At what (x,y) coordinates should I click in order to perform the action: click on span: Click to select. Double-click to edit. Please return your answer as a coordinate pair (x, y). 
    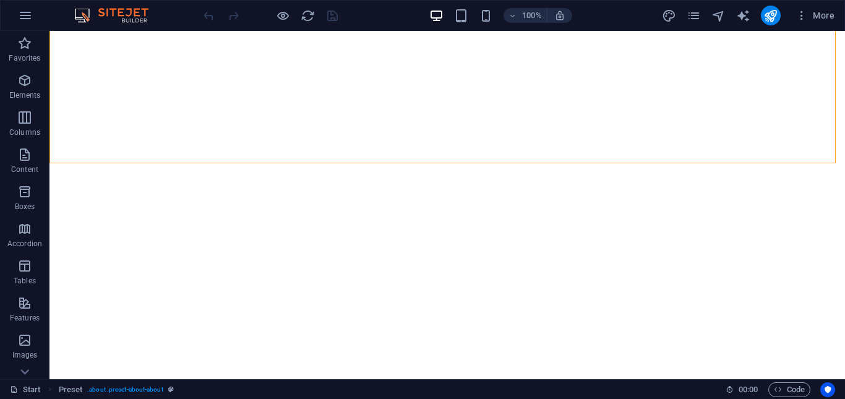
    Looking at the image, I should click on (71, 390).